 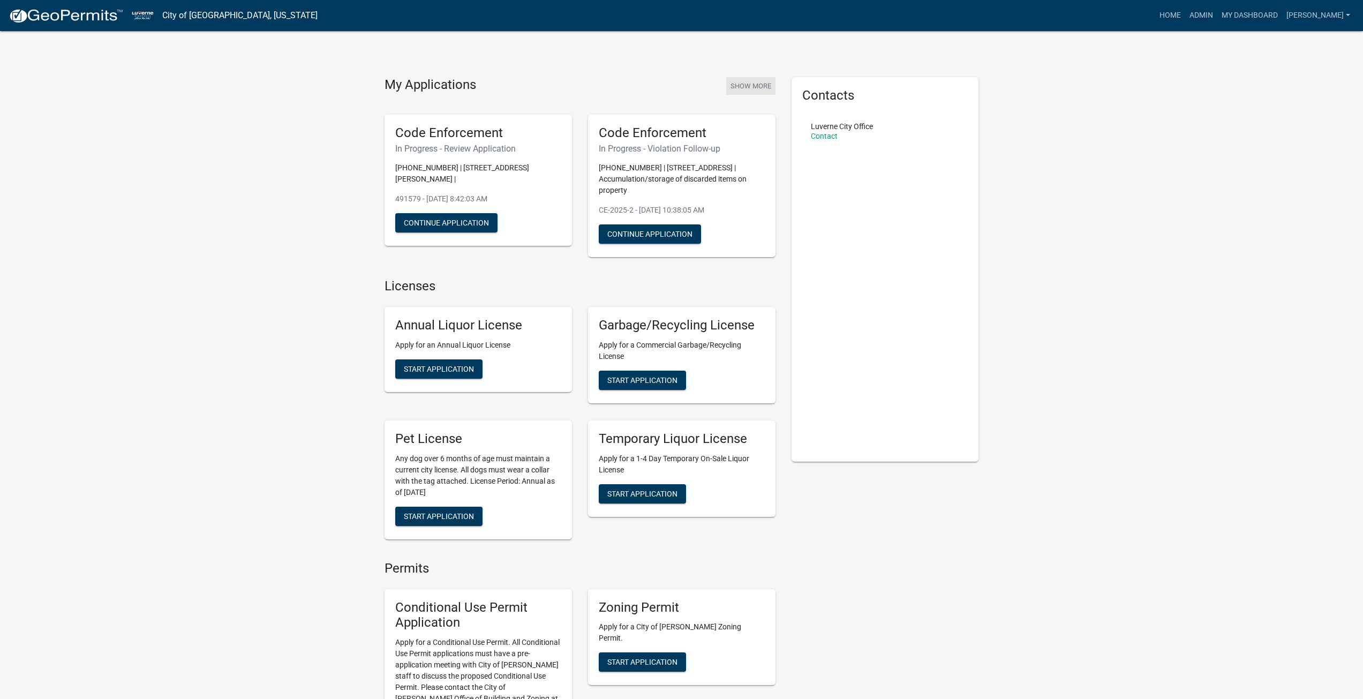 I want to click on h6: In Progress - Violation Follow-up, so click(x=682, y=148).